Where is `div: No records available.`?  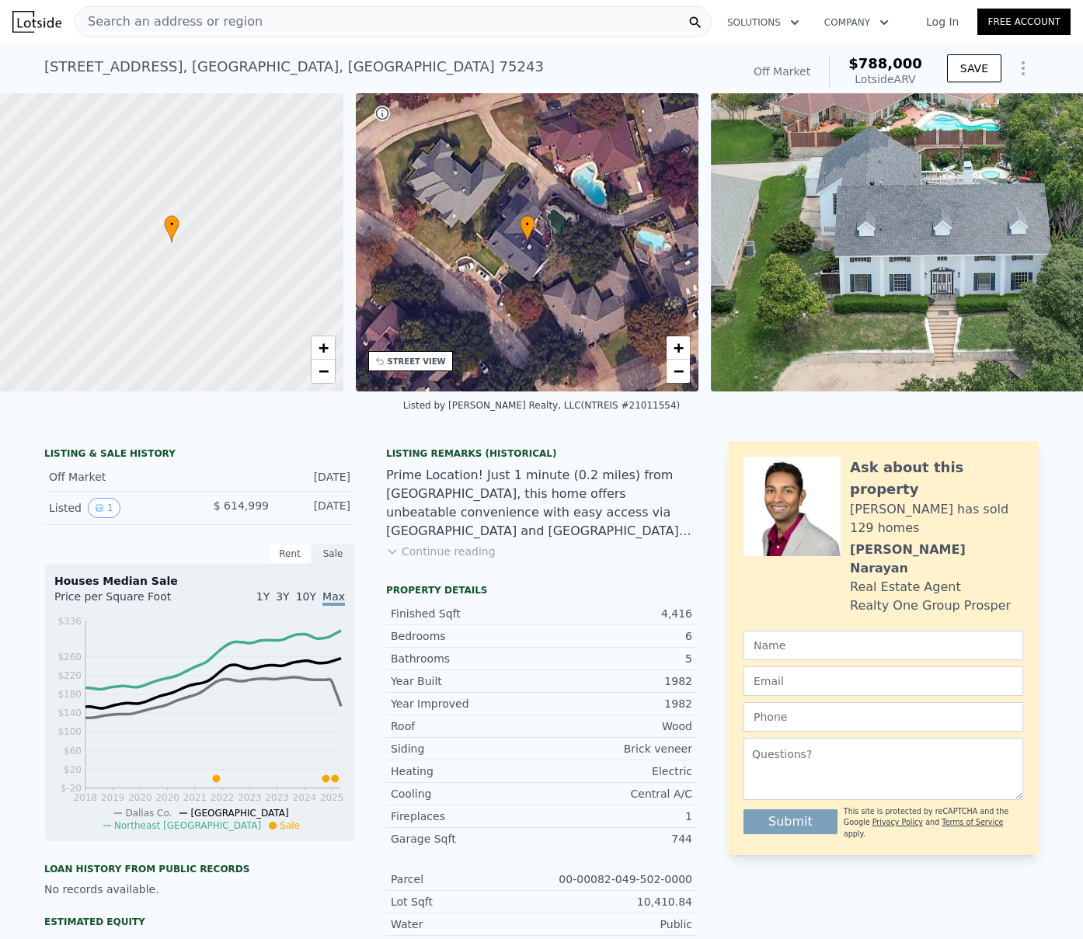 div: No records available. is located at coordinates (200, 889).